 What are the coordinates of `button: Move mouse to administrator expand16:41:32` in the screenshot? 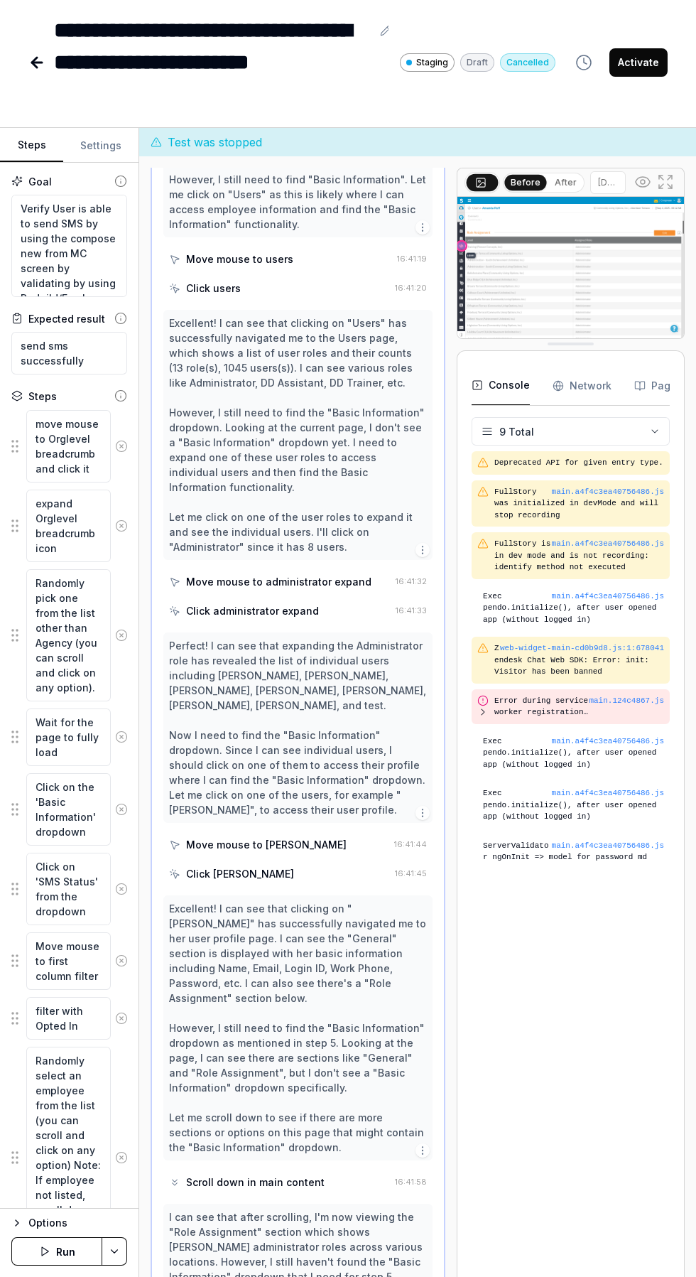 It's located at (298, 581).